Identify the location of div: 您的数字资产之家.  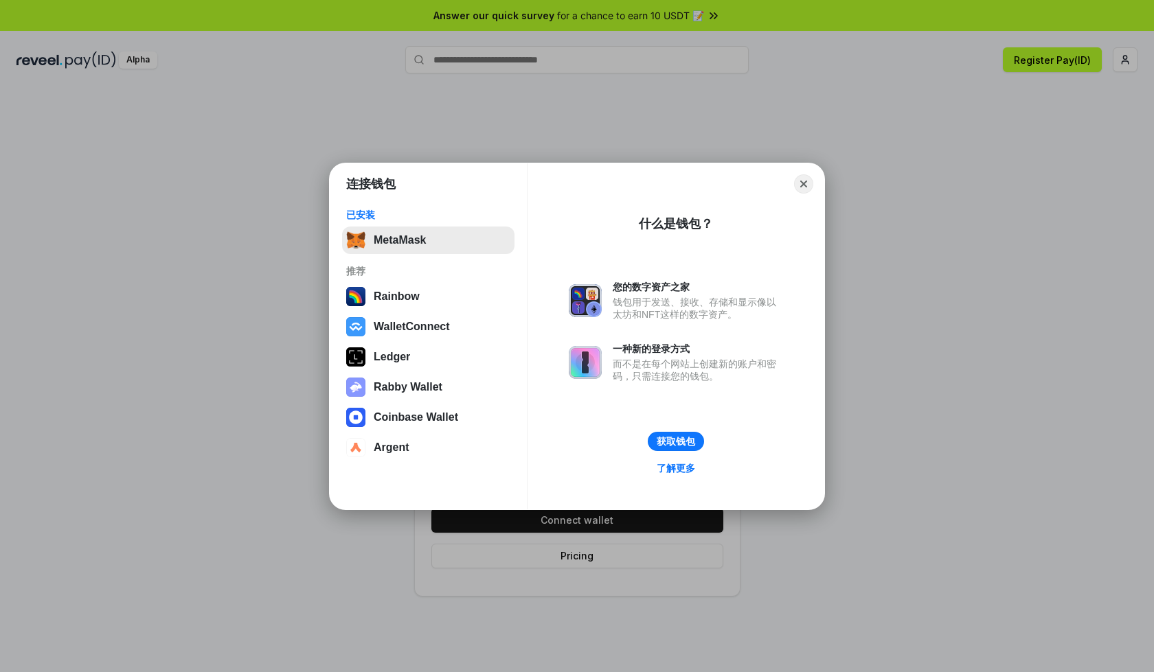
(698, 287).